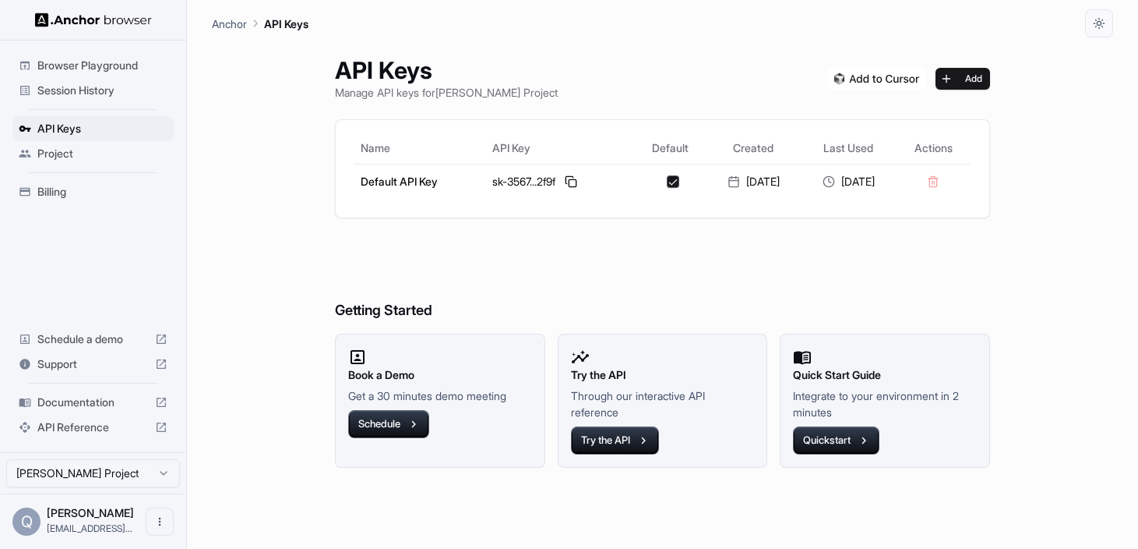  I want to click on div: Q, so click(26, 521).